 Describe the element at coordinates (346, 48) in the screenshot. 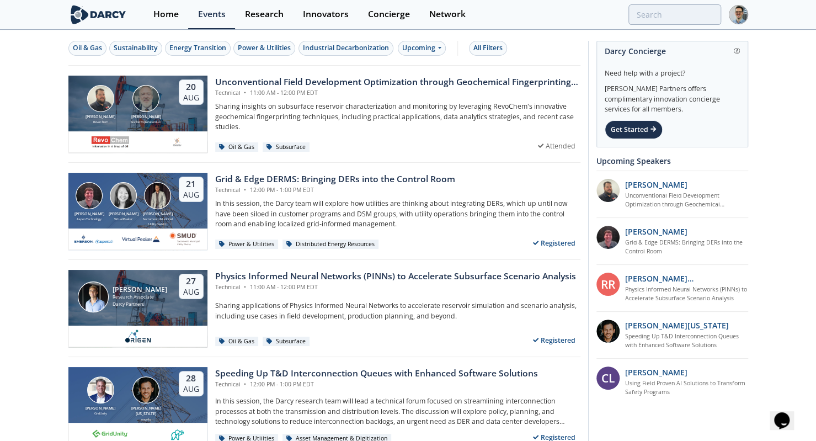

I see `div: Industrial Decarbonization` at that location.